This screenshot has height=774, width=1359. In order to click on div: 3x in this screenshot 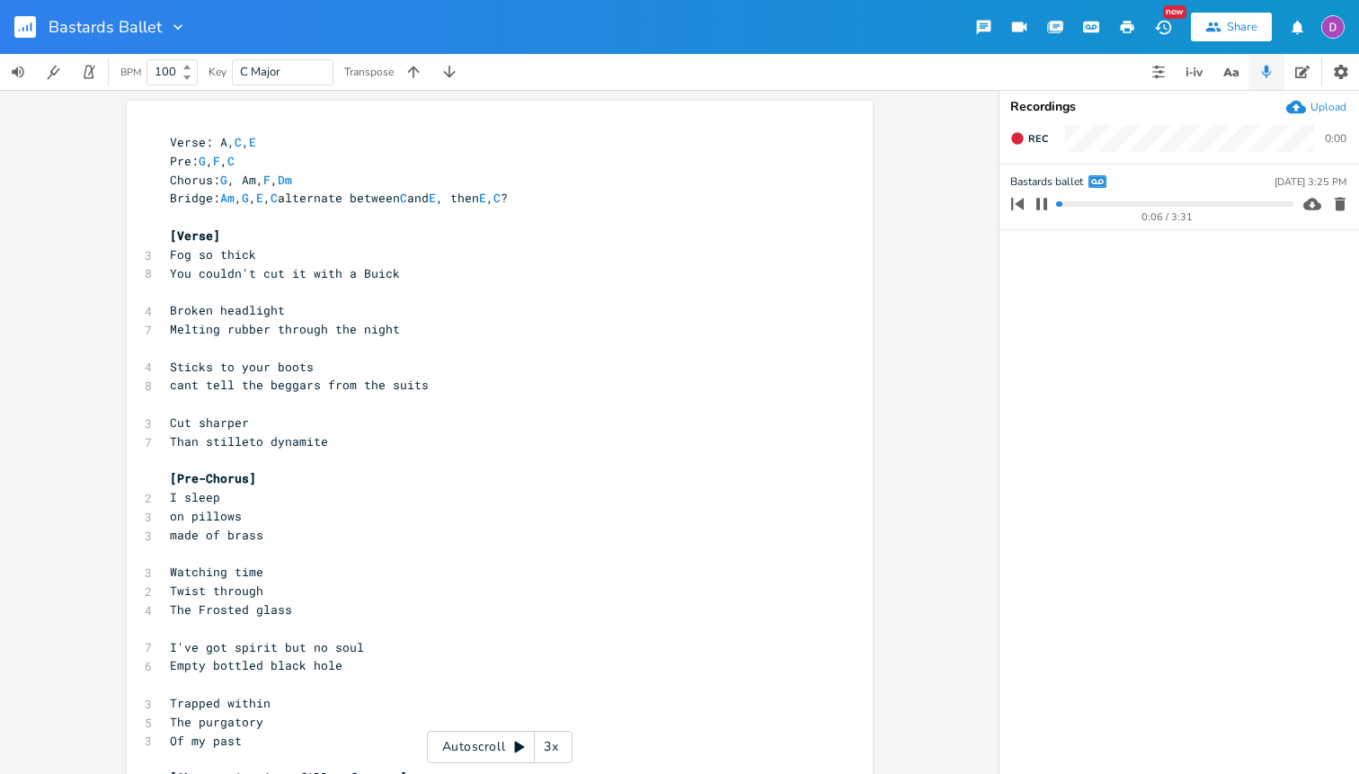, I will do `click(551, 747)`.